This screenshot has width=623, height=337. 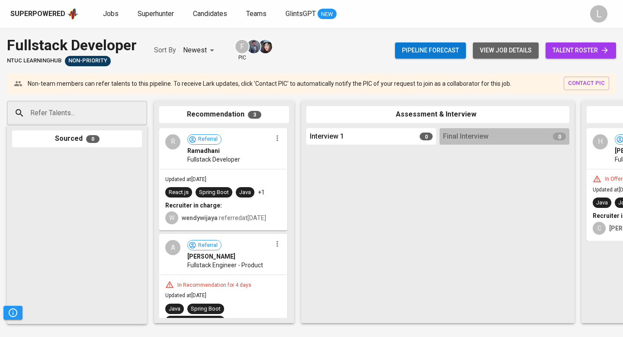 I want to click on div: C, so click(x=599, y=228).